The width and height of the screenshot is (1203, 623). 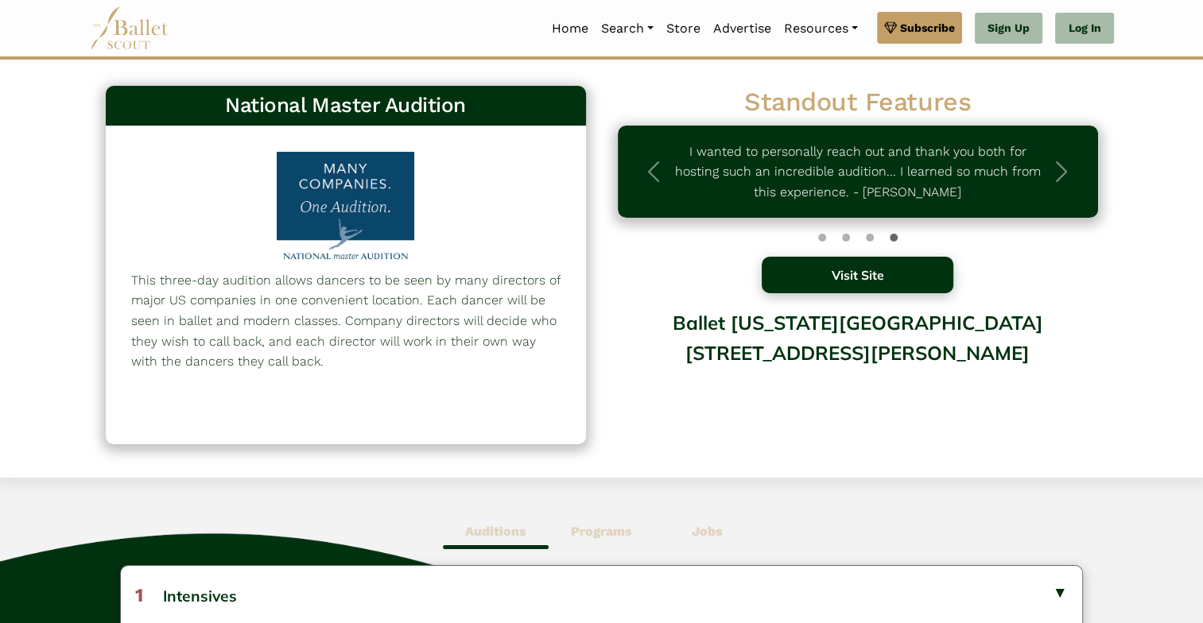 I want to click on a: Subscribe, so click(x=919, y=28).